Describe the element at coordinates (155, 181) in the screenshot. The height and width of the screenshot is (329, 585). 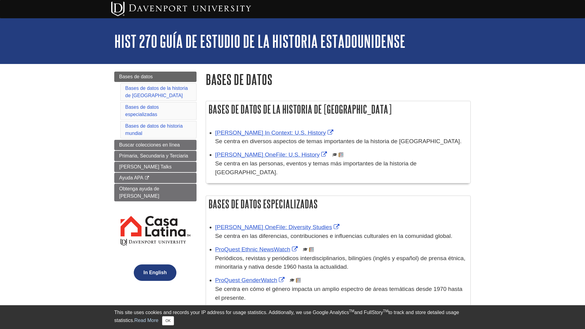
I see `div: Guide Page Menu` at that location.